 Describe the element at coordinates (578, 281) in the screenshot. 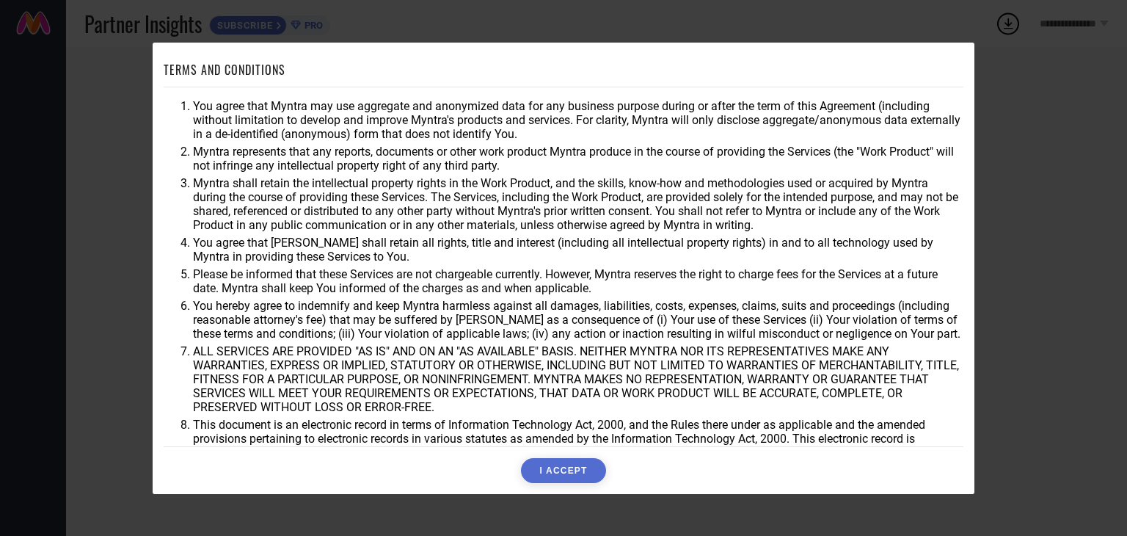

I see `li: Please be informed that these Services are not chargeable currently. However, Myntra reserves the...` at that location.